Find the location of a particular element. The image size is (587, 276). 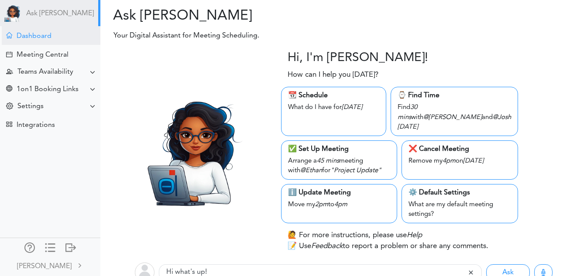

div: Arrange a meeting with for is located at coordinates (339, 165).